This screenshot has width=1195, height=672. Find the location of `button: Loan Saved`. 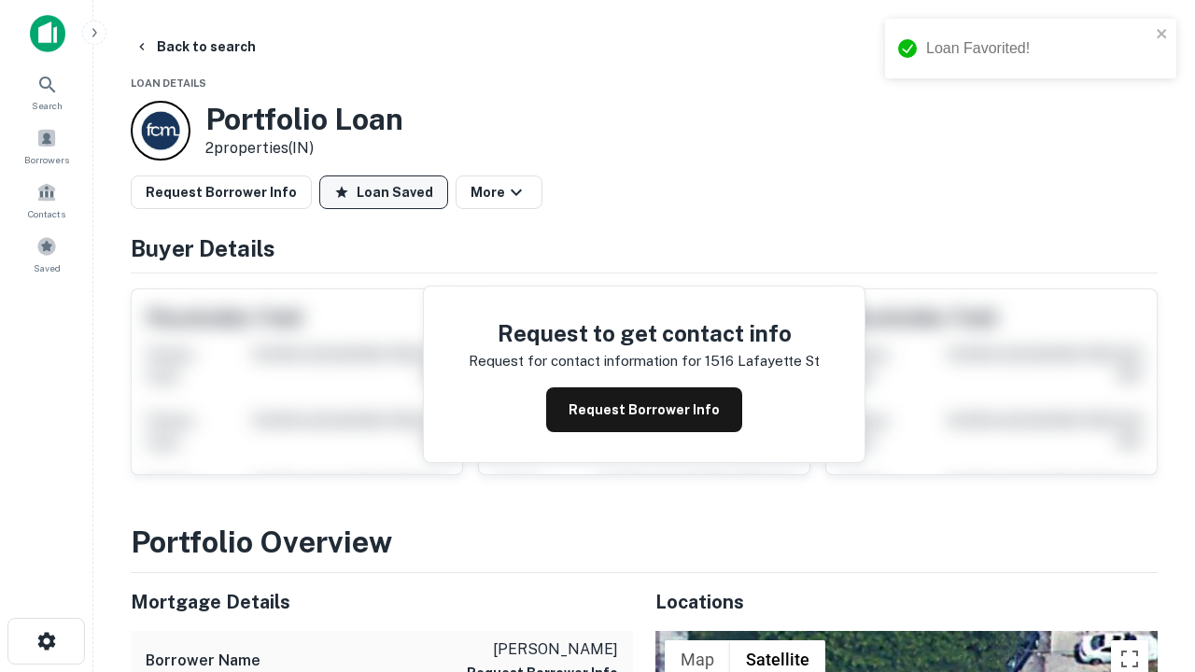

button: Loan Saved is located at coordinates (384, 192).